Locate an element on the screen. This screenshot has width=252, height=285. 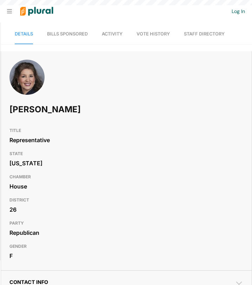
span: Activity is located at coordinates (112, 34).